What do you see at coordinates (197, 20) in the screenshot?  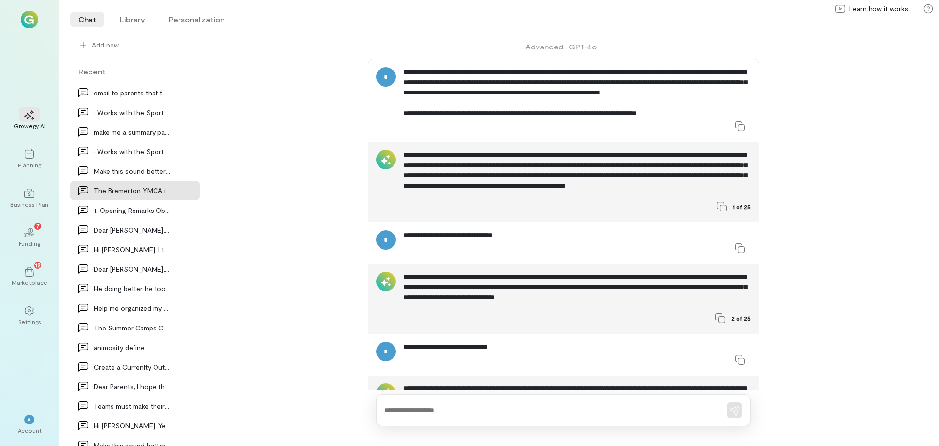 I see `li: Personalization` at bounding box center [197, 20].